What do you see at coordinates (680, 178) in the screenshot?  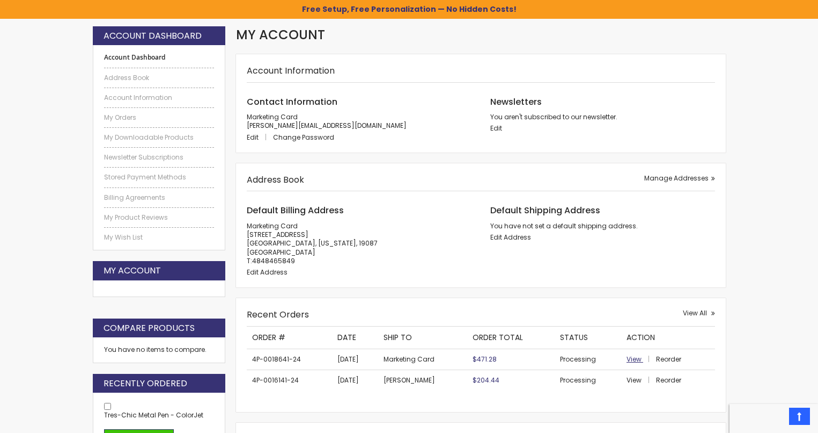 I see `a: Manage Addresses` at bounding box center [680, 178].